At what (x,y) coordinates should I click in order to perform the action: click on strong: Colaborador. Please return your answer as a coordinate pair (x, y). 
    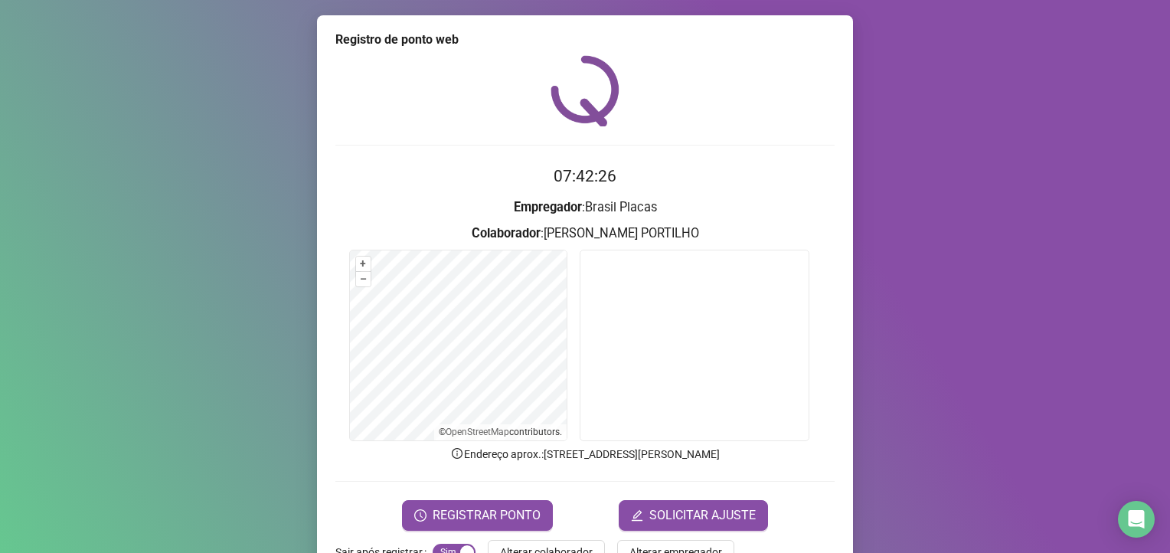
    Looking at the image, I should click on (506, 233).